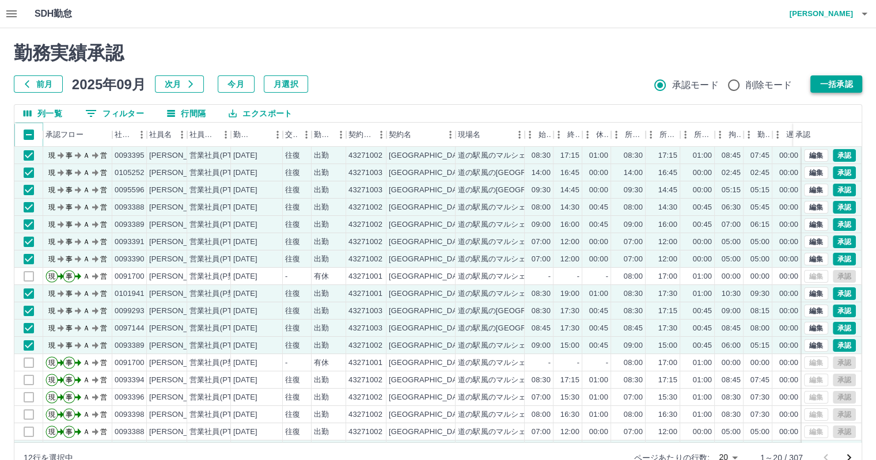  Describe the element at coordinates (759, 155) in the screenshot. I see `div: 07:45` at that location.